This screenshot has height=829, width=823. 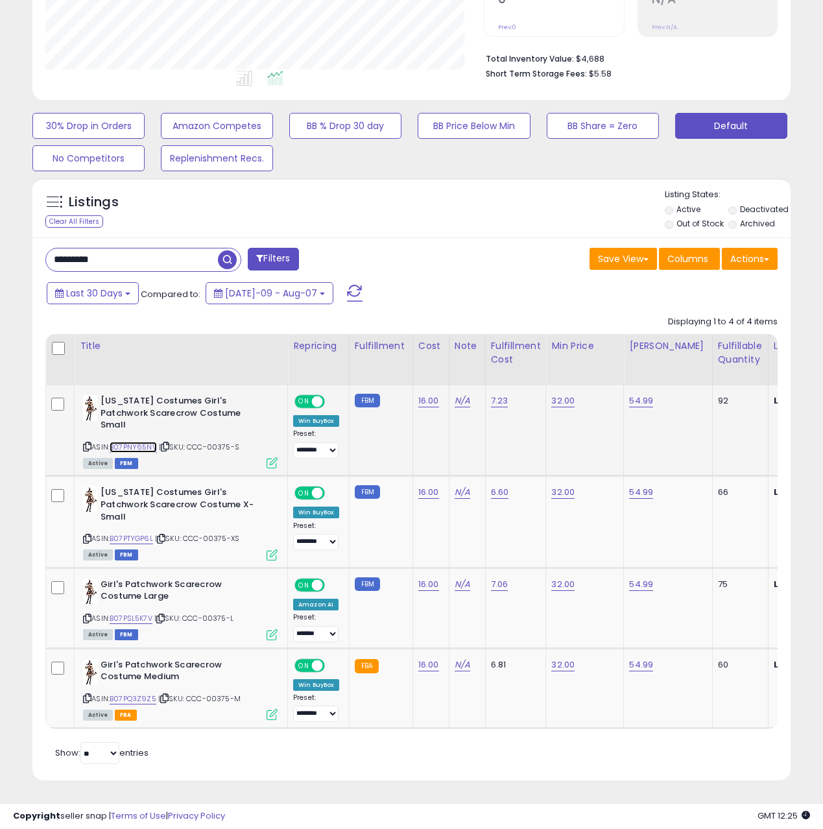 What do you see at coordinates (430, 346) in the screenshot?
I see `div: Cost` at bounding box center [430, 346].